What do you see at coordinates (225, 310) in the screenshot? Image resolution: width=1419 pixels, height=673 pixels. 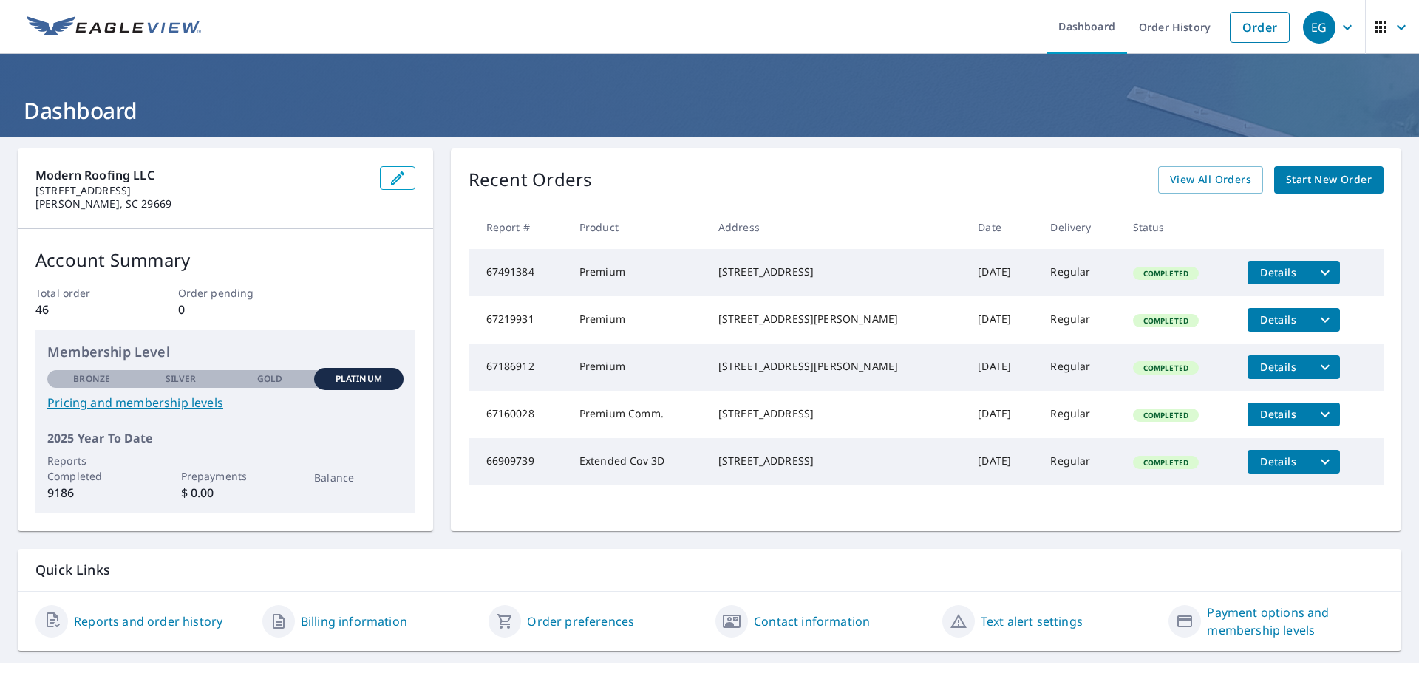 I see `p: 0` at bounding box center [225, 310].